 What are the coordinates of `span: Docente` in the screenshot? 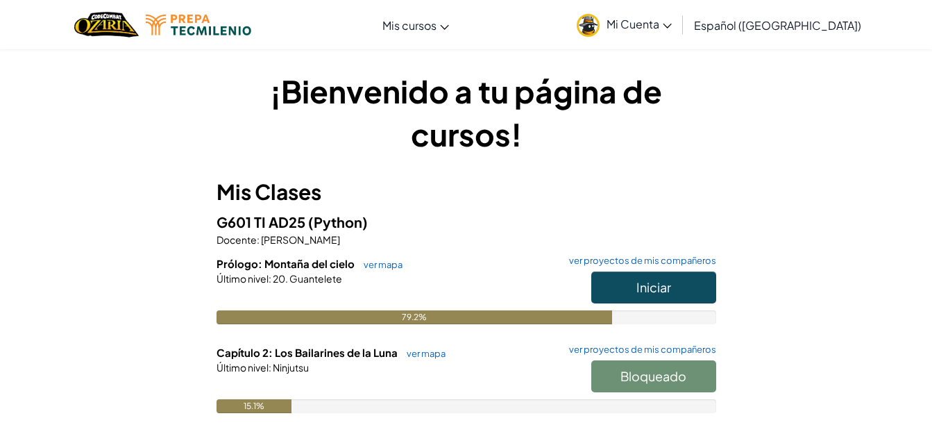 It's located at (237, 239).